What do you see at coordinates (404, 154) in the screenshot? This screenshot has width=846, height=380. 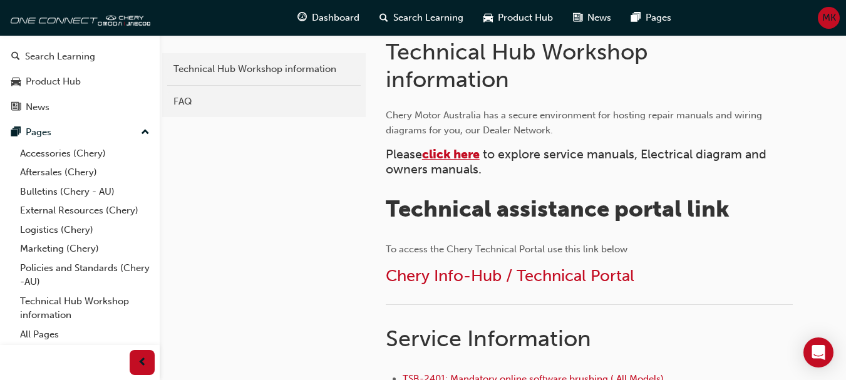 I see `span: Please` at bounding box center [404, 154].